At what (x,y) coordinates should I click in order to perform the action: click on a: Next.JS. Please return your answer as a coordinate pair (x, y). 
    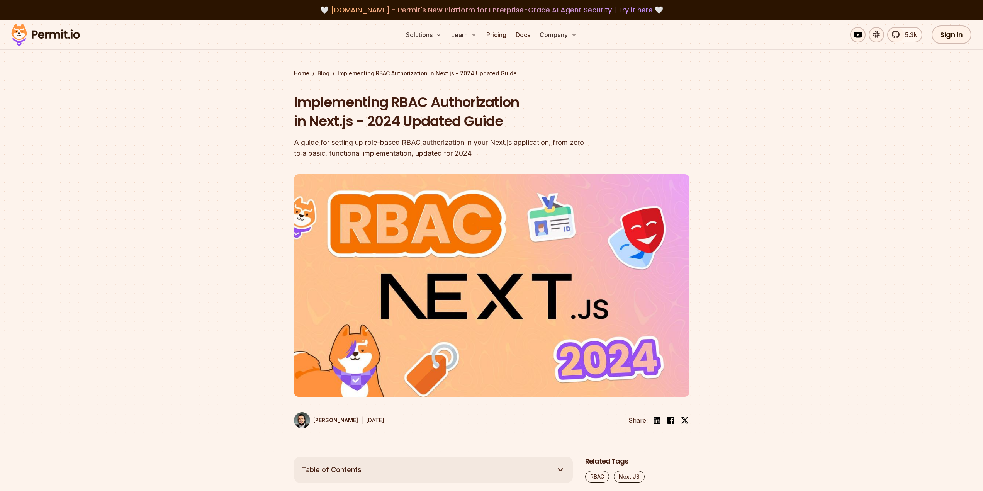
    Looking at the image, I should click on (629, 477).